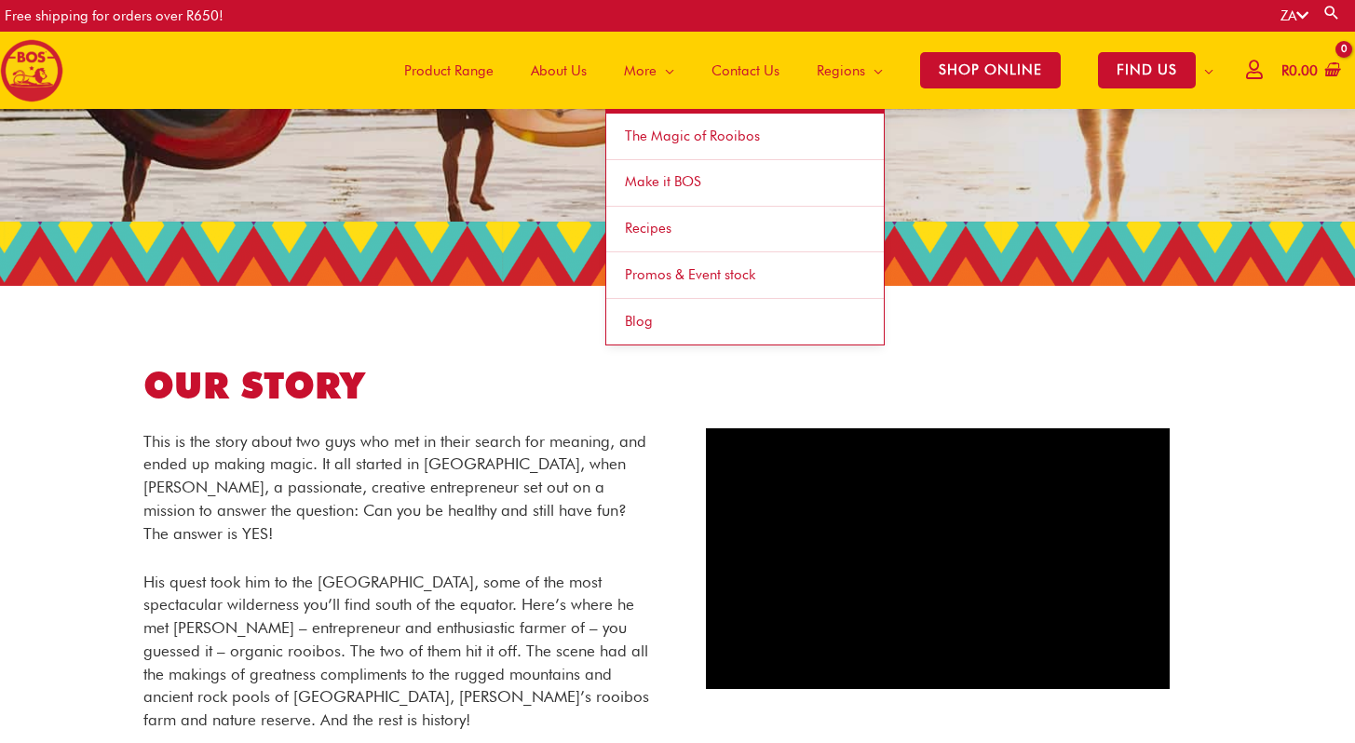 Image resolution: width=1355 pixels, height=743 pixels. Describe the element at coordinates (648, 228) in the screenshot. I see `span: Recipes` at that location.